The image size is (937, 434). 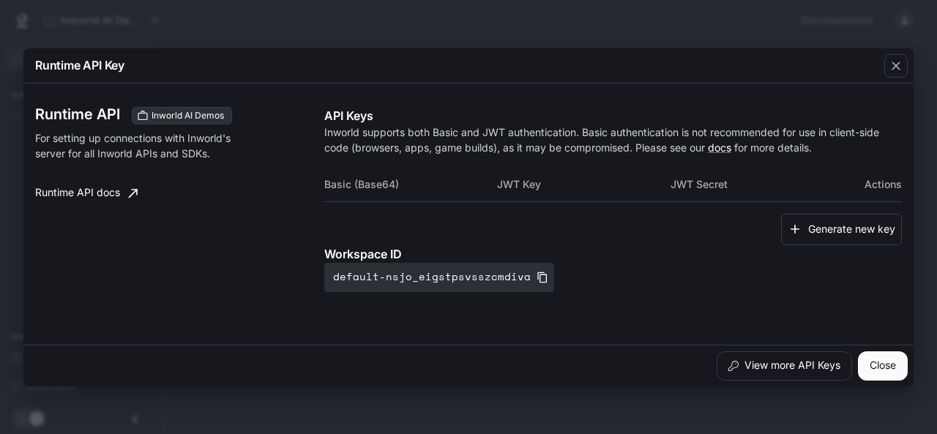 What do you see at coordinates (873, 185) in the screenshot?
I see `th: Actions` at bounding box center [873, 185].